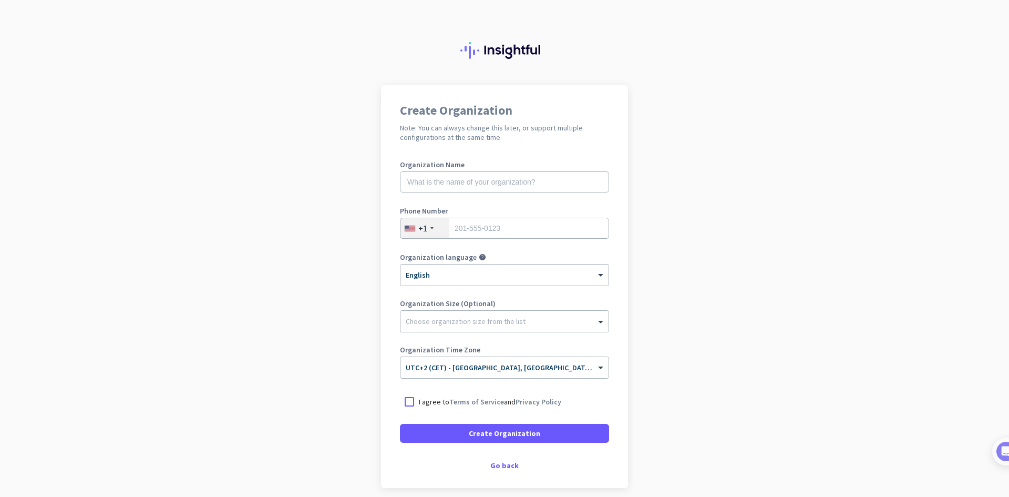 Image resolution: width=1009 pixels, height=497 pixels. What do you see at coordinates (422, 228) in the screenshot?
I see `div: +1` at bounding box center [422, 228].